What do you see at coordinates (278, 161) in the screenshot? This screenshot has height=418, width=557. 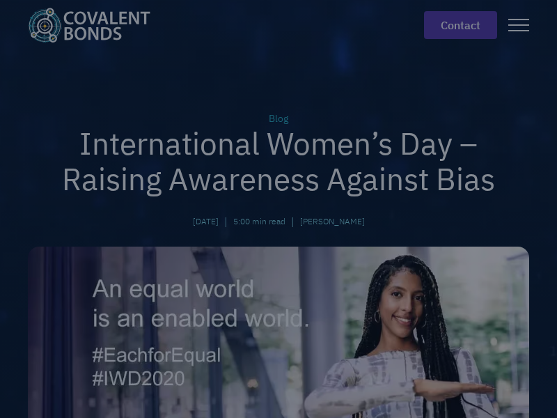 I see `h1: International Women’s Day – Raising Awareness Against Bias` at bounding box center [278, 161].